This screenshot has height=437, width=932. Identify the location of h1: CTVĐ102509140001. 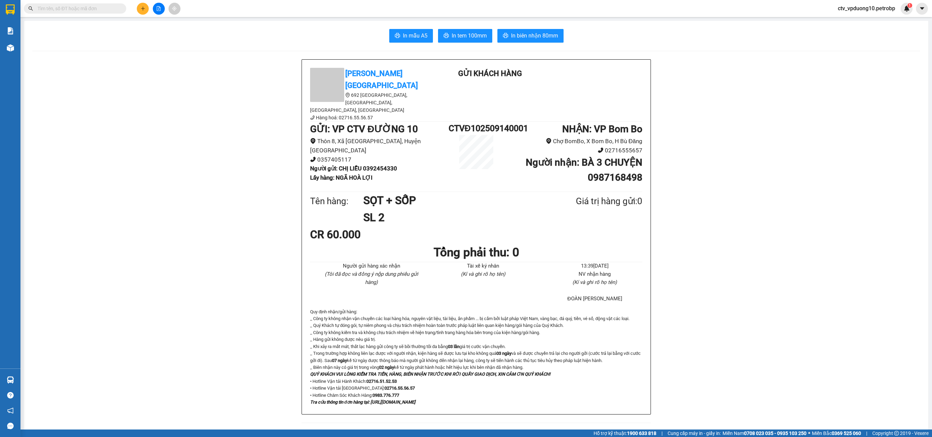
(476, 128).